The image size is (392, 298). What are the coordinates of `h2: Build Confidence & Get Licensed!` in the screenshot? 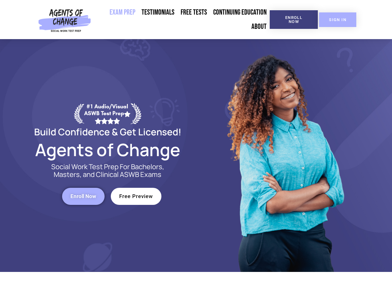 It's located at (108, 132).